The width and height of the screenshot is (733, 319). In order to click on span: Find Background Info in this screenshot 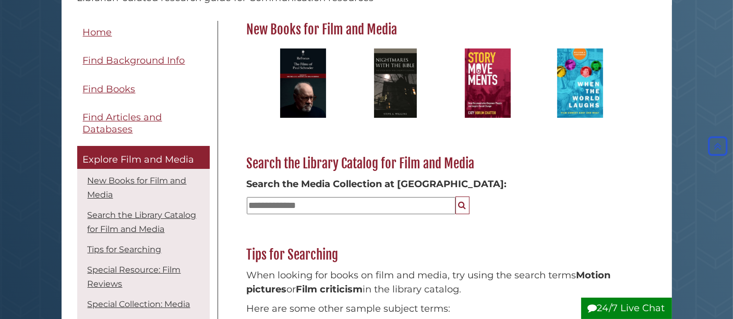, I will do `click(134, 61)`.